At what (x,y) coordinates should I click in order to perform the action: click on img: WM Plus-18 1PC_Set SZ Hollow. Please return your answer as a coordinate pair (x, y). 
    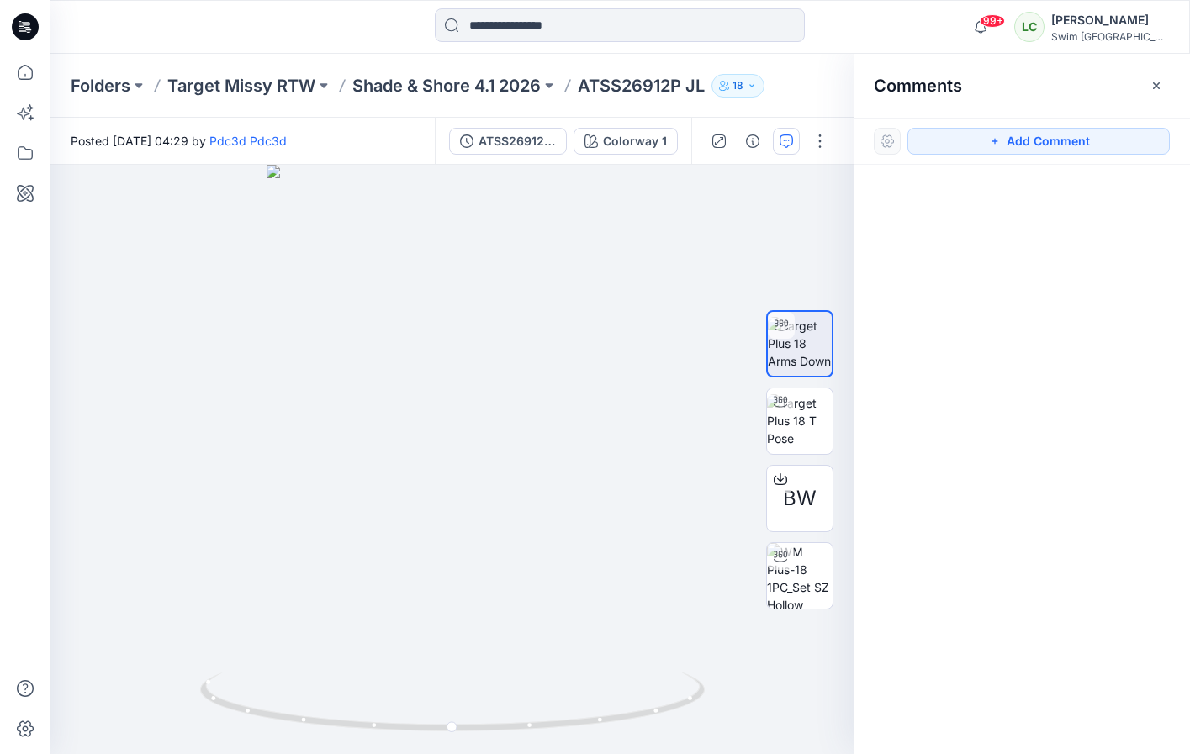
    Looking at the image, I should click on (800, 576).